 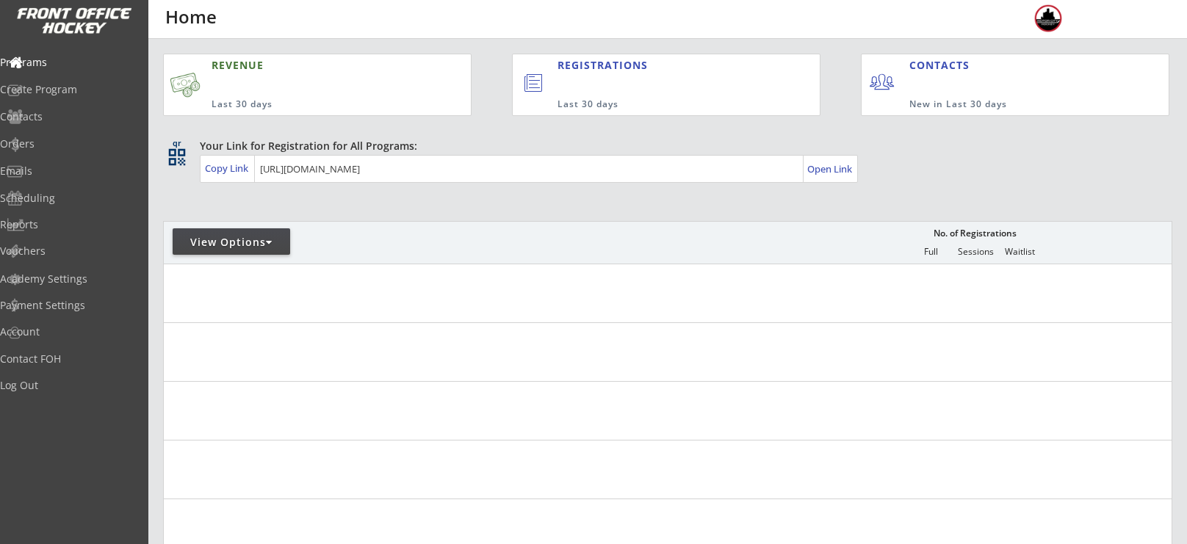 What do you see at coordinates (1004, 104) in the screenshot?
I see `div: New in Last 30 days` at bounding box center [1004, 104].